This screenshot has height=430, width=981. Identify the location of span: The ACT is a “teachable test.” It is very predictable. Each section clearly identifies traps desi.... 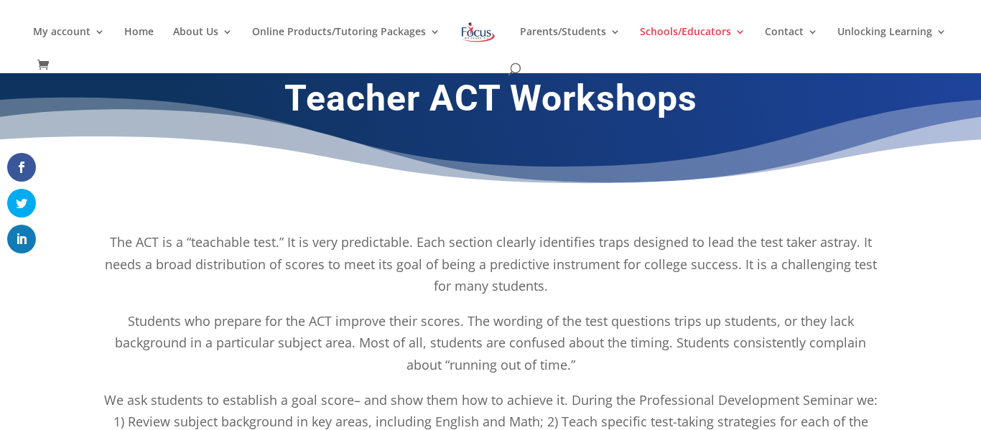
(491, 264).